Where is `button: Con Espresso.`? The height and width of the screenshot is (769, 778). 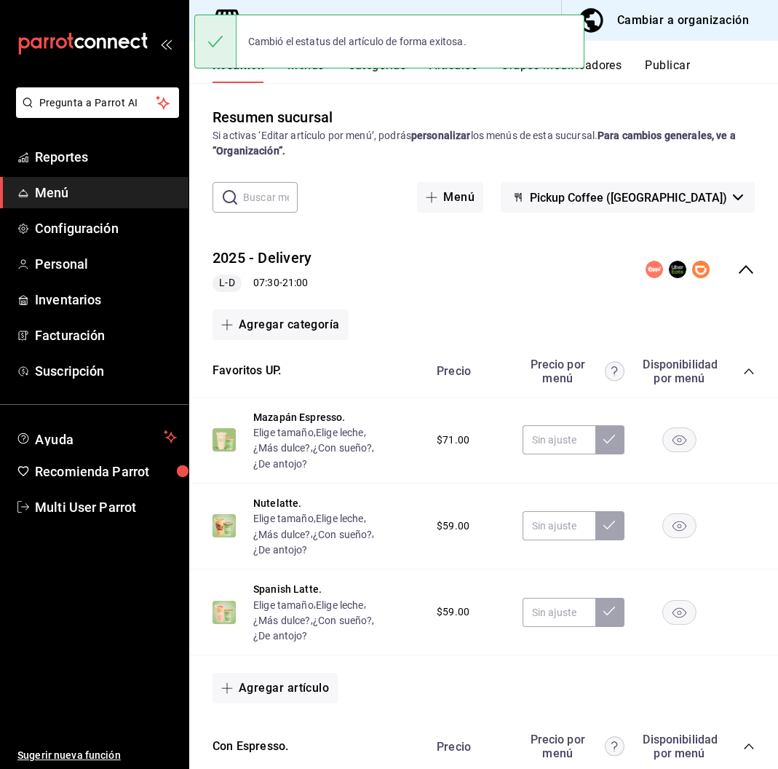 button: Con Espresso. is located at coordinates (250, 746).